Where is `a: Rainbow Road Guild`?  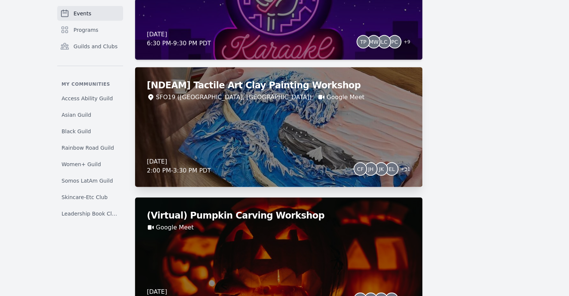
a: Rainbow Road Guild is located at coordinates (90, 148).